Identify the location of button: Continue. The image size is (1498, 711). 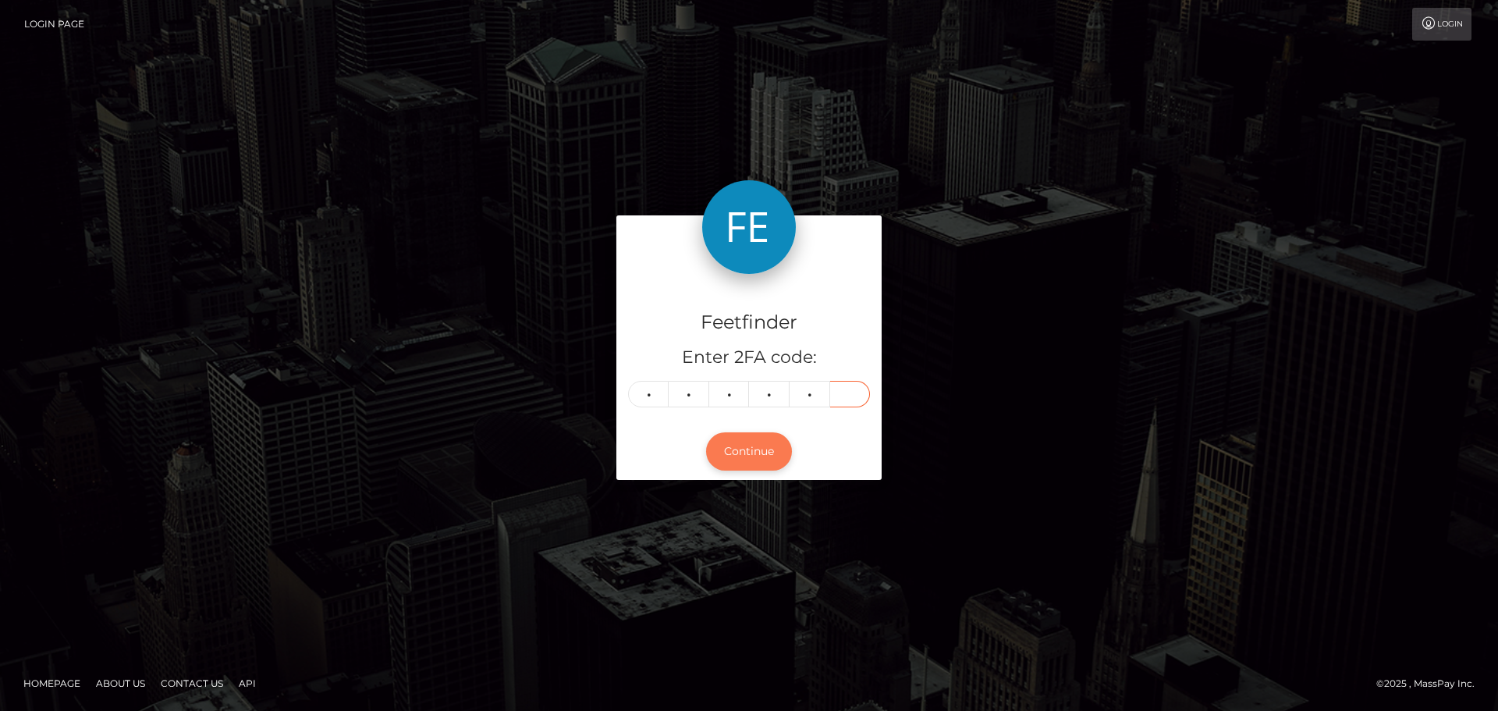
(749, 451).